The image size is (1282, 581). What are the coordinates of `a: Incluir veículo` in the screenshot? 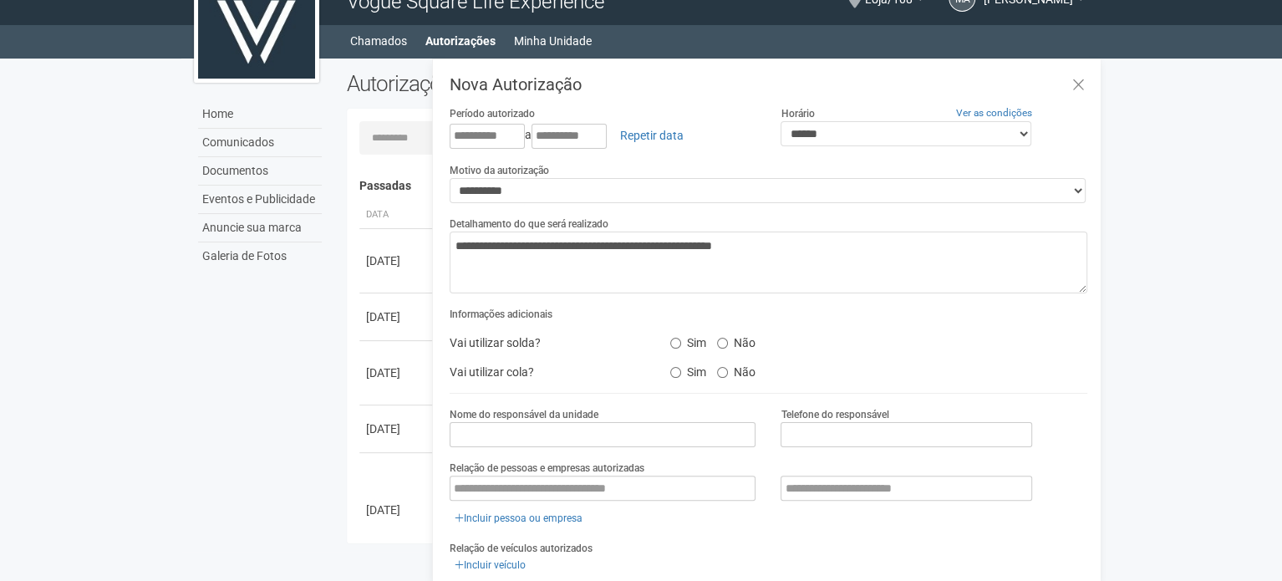 It's located at (490, 565).